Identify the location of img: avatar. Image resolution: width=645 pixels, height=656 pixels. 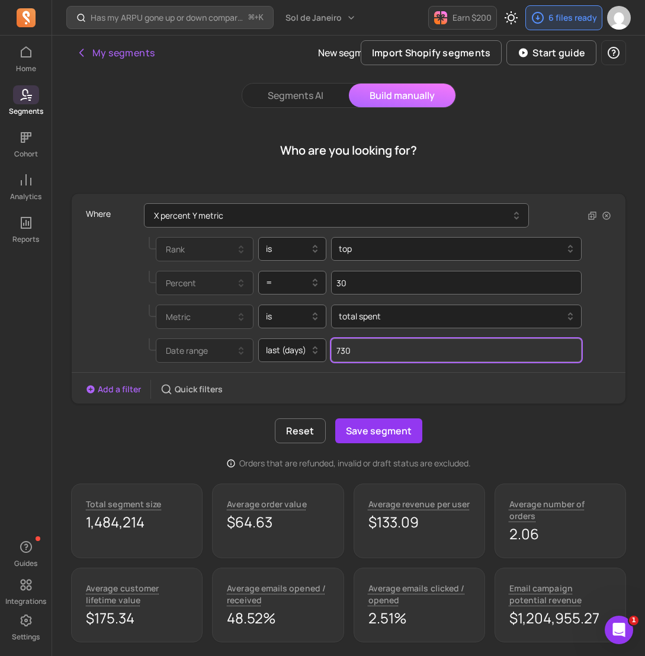
(619, 18).